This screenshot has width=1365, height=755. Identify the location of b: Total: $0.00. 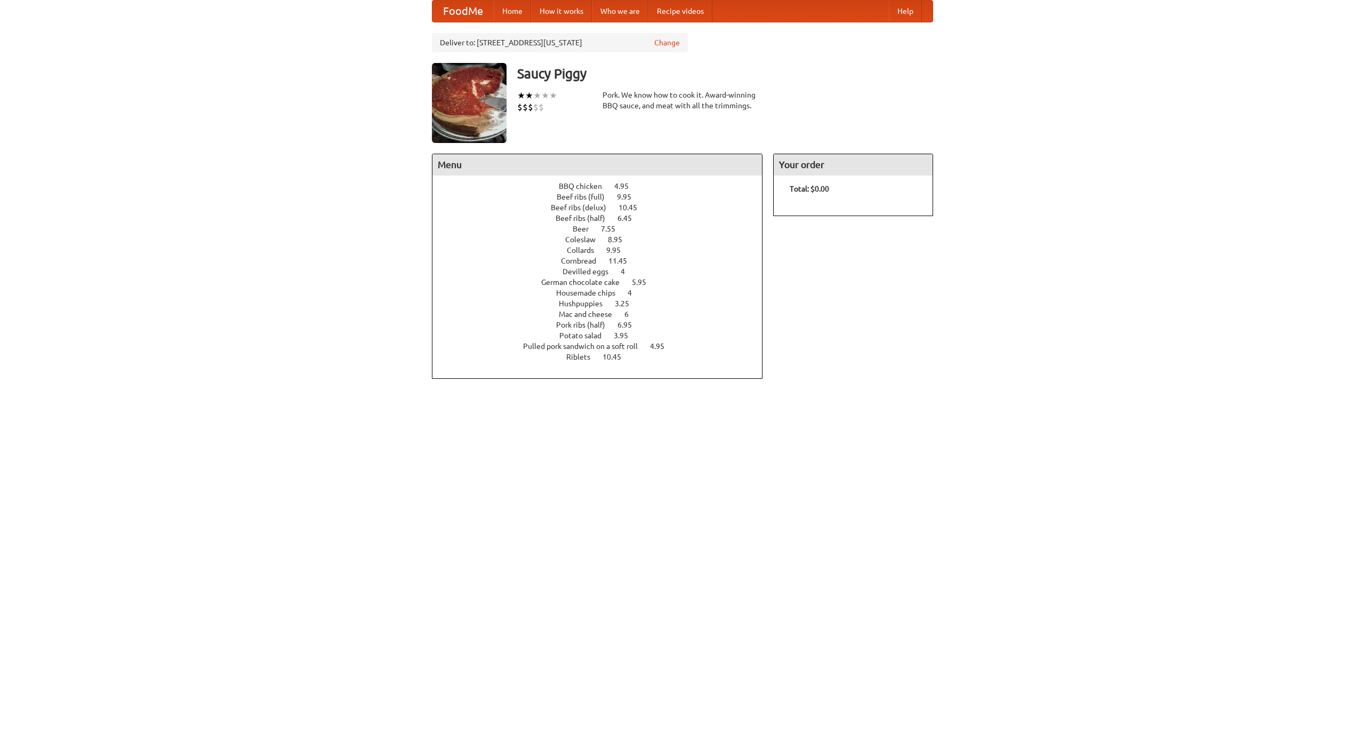
(809, 189).